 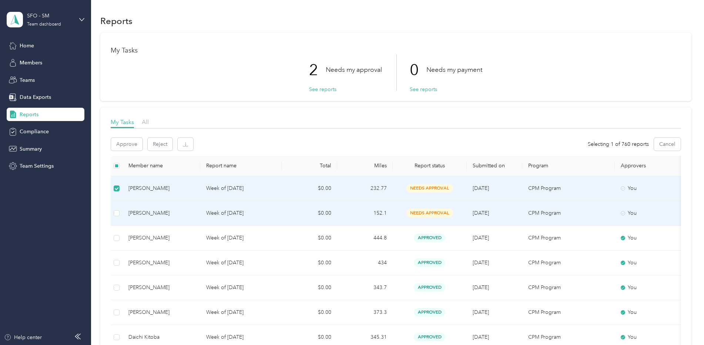 What do you see at coordinates (44, 24) in the screenshot?
I see `div: Team dashboard` at bounding box center [44, 24].